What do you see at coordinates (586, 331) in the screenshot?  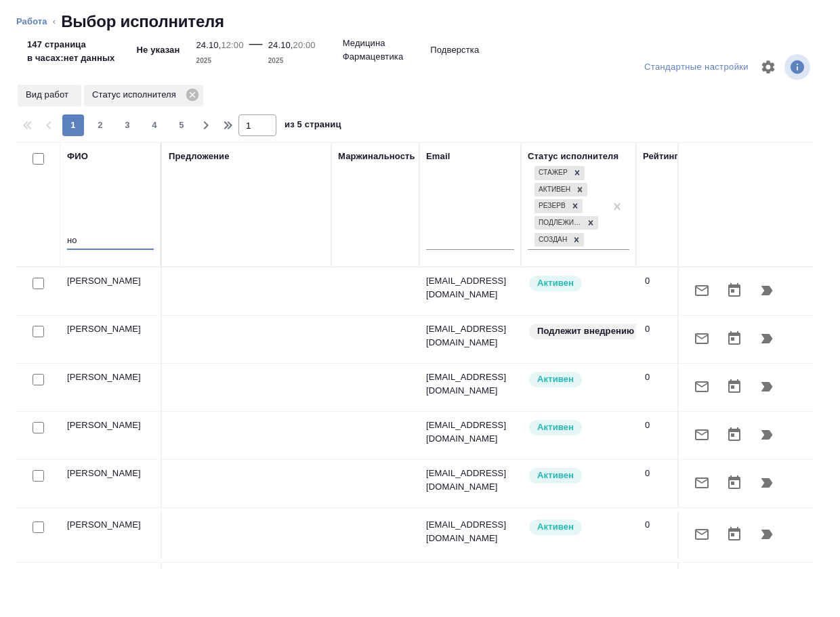 I see `p: Подлежит внедрению` at bounding box center [586, 331].